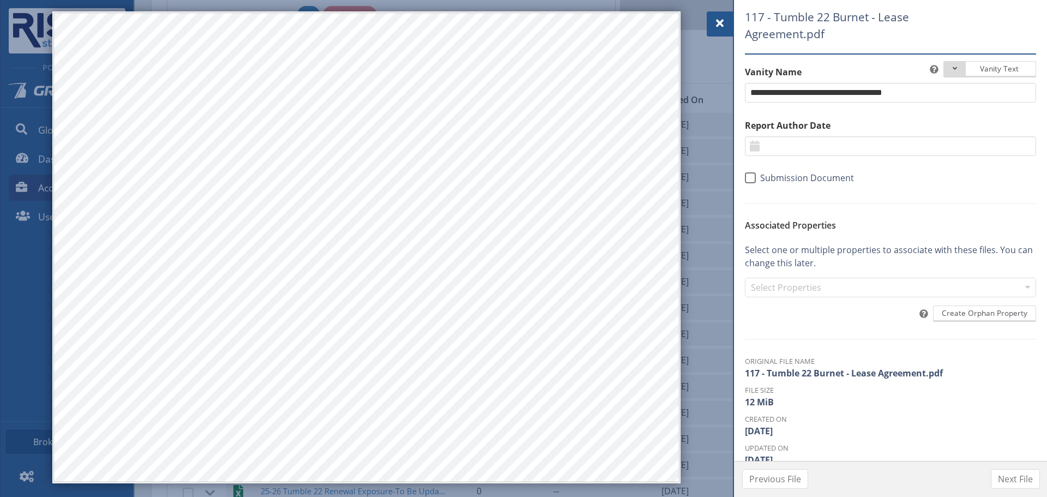 The image size is (1047, 497). What do you see at coordinates (1016, 479) in the screenshot?
I see `button: Next File` at bounding box center [1016, 479].